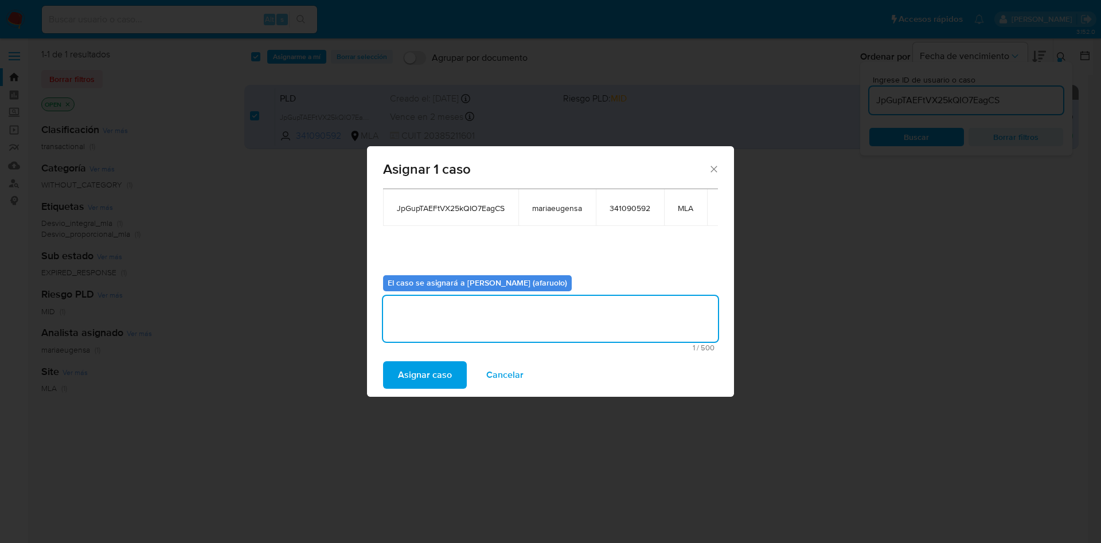 The image size is (1101, 543). What do you see at coordinates (425, 375) in the screenshot?
I see `button: Asignar caso` at bounding box center [425, 375].